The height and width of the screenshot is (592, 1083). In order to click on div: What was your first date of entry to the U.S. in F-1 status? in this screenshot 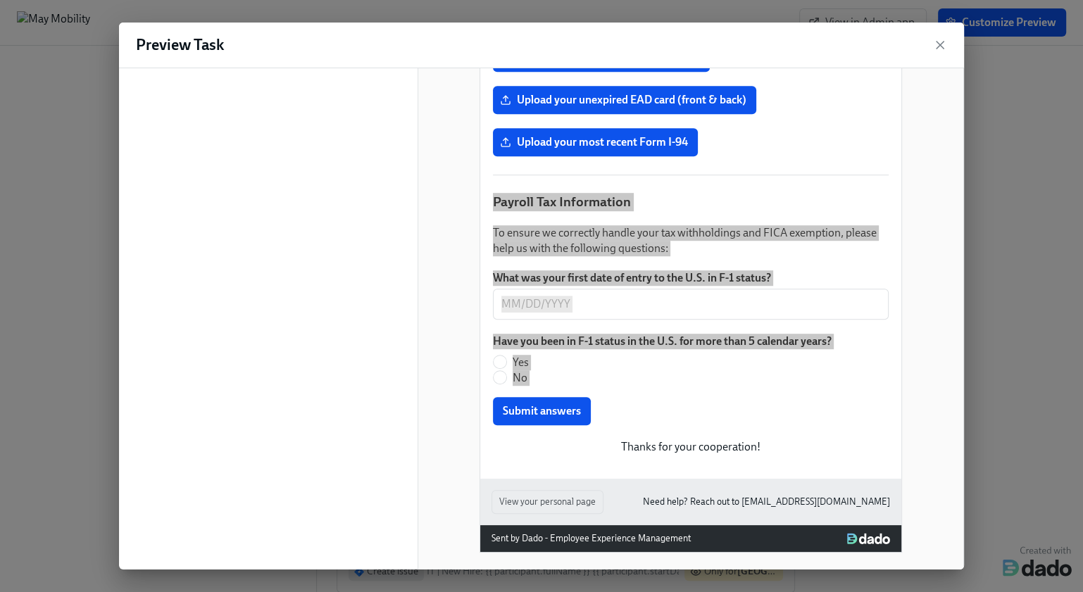, I will do `click(691, 295)`.